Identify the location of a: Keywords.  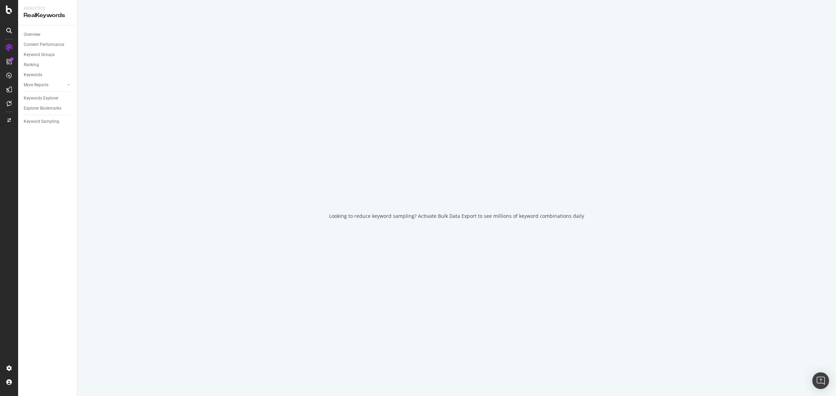
(48, 75).